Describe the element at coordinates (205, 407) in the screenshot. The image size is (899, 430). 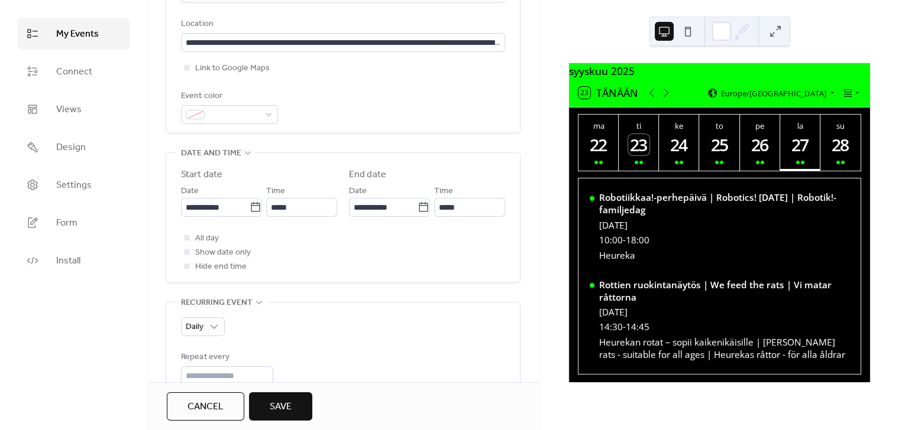
I see `a: Cancel` at that location.